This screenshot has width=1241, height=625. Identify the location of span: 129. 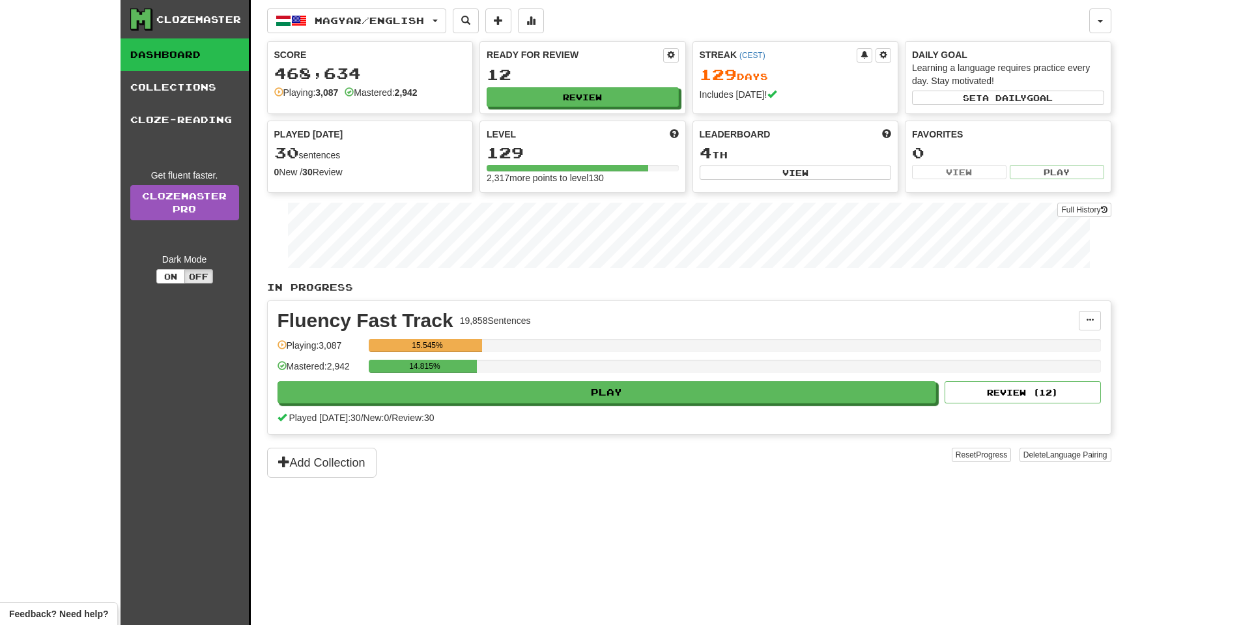
(718, 74).